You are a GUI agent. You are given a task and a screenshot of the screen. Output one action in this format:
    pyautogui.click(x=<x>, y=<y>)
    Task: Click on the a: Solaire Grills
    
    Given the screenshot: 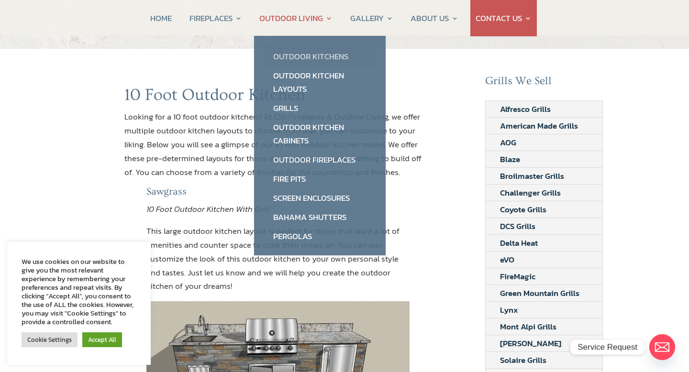 What is the action you would take?
    pyautogui.click(x=523, y=360)
    